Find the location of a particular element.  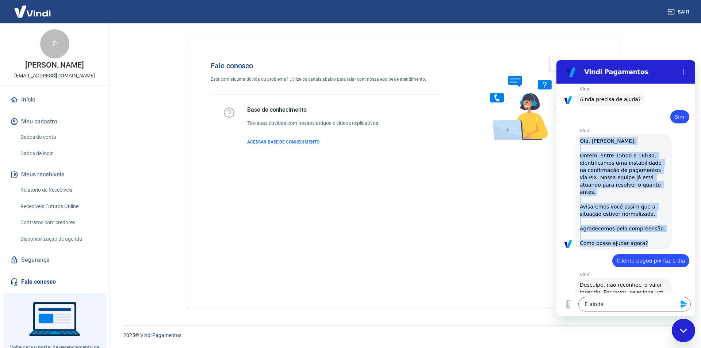

div: P is located at coordinates (55, 44).